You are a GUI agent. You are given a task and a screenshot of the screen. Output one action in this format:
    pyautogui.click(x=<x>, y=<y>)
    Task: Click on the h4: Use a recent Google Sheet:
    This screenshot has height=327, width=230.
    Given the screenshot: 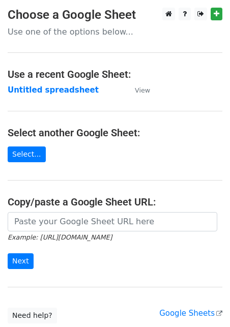 What is the action you would take?
    pyautogui.click(x=115, y=74)
    